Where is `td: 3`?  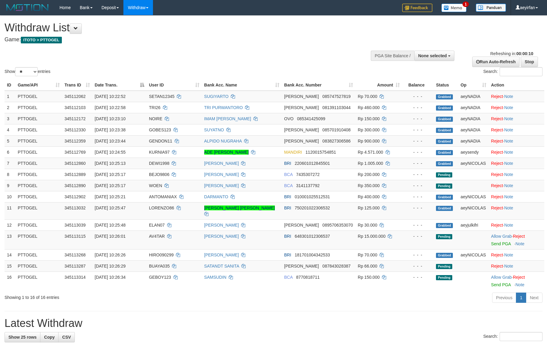
td: 3 is located at coordinates (10, 119).